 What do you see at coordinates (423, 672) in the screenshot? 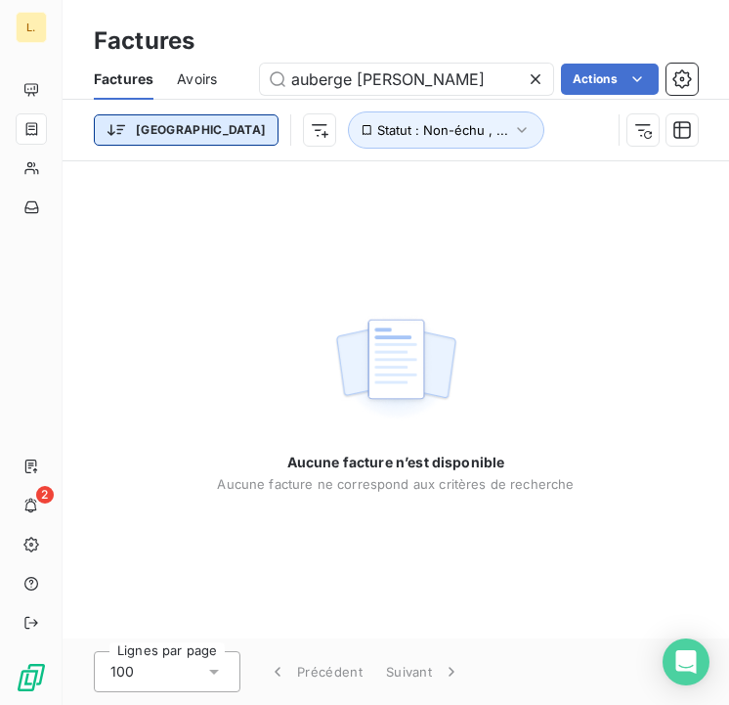
I see `button: Suivant` at bounding box center [423, 672].